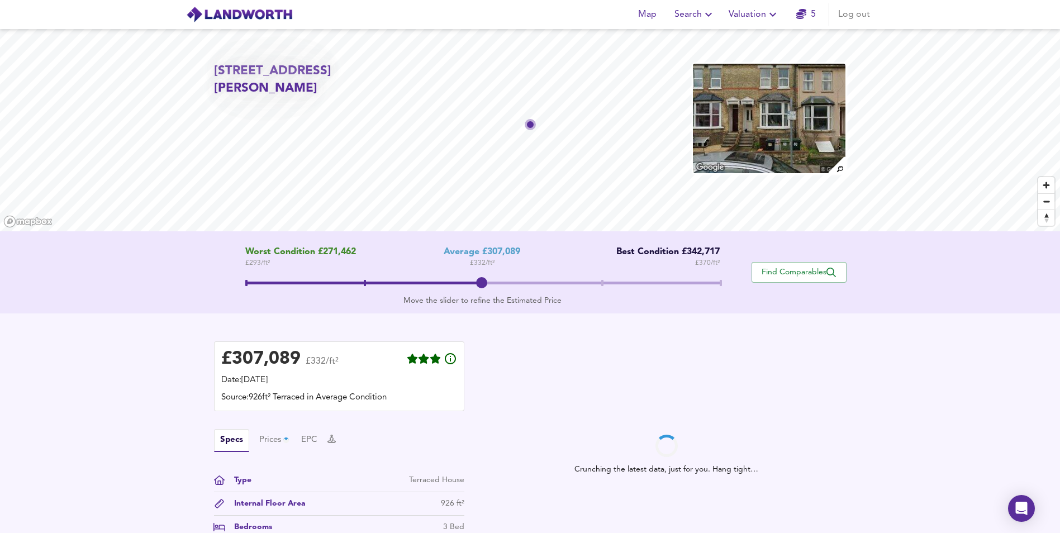  Describe the element at coordinates (836, 165) in the screenshot. I see `img: search` at that location.